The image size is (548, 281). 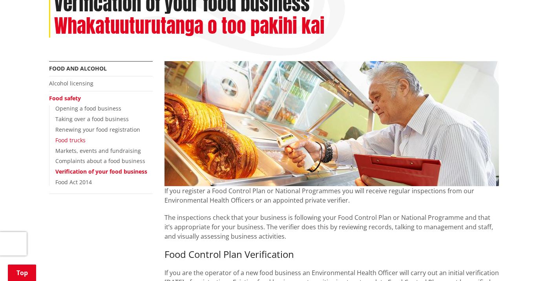 I want to click on a: Opening a food business, so click(x=88, y=108).